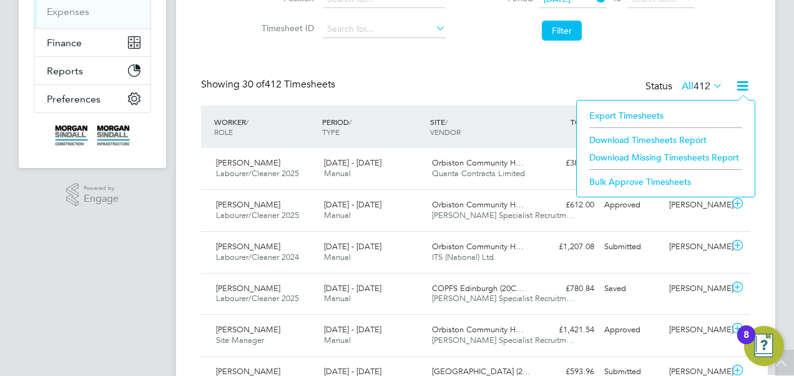 The image size is (794, 376). What do you see at coordinates (746, 343) in the screenshot?
I see `div: 8` at bounding box center [746, 343].